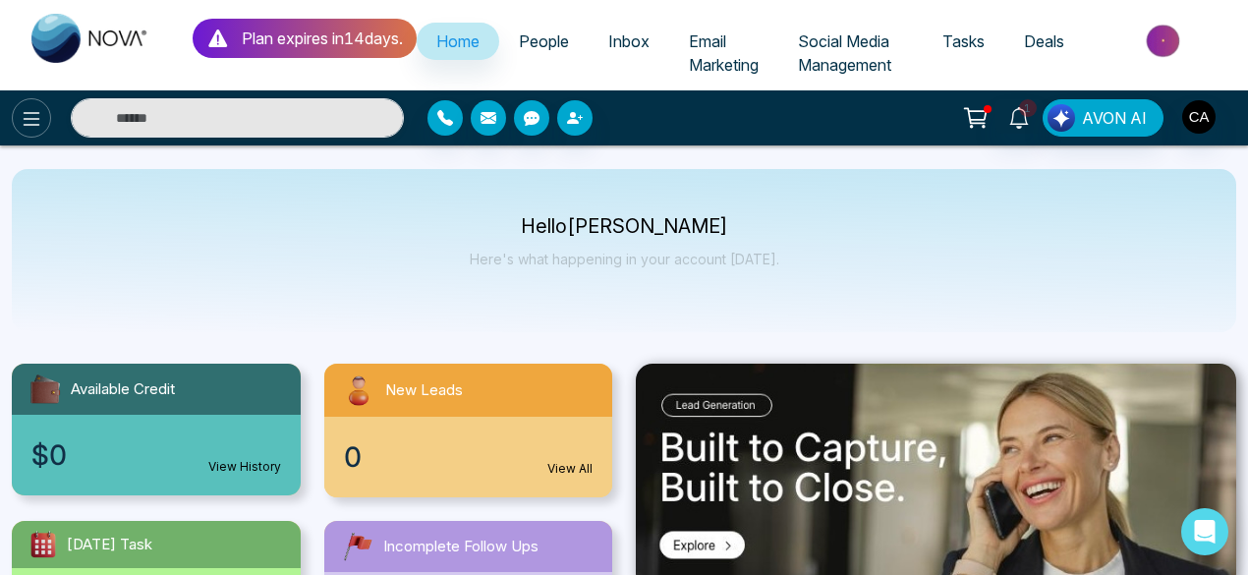 This screenshot has height=575, width=1248. What do you see at coordinates (245, 467) in the screenshot?
I see `a: View History` at bounding box center [245, 467].